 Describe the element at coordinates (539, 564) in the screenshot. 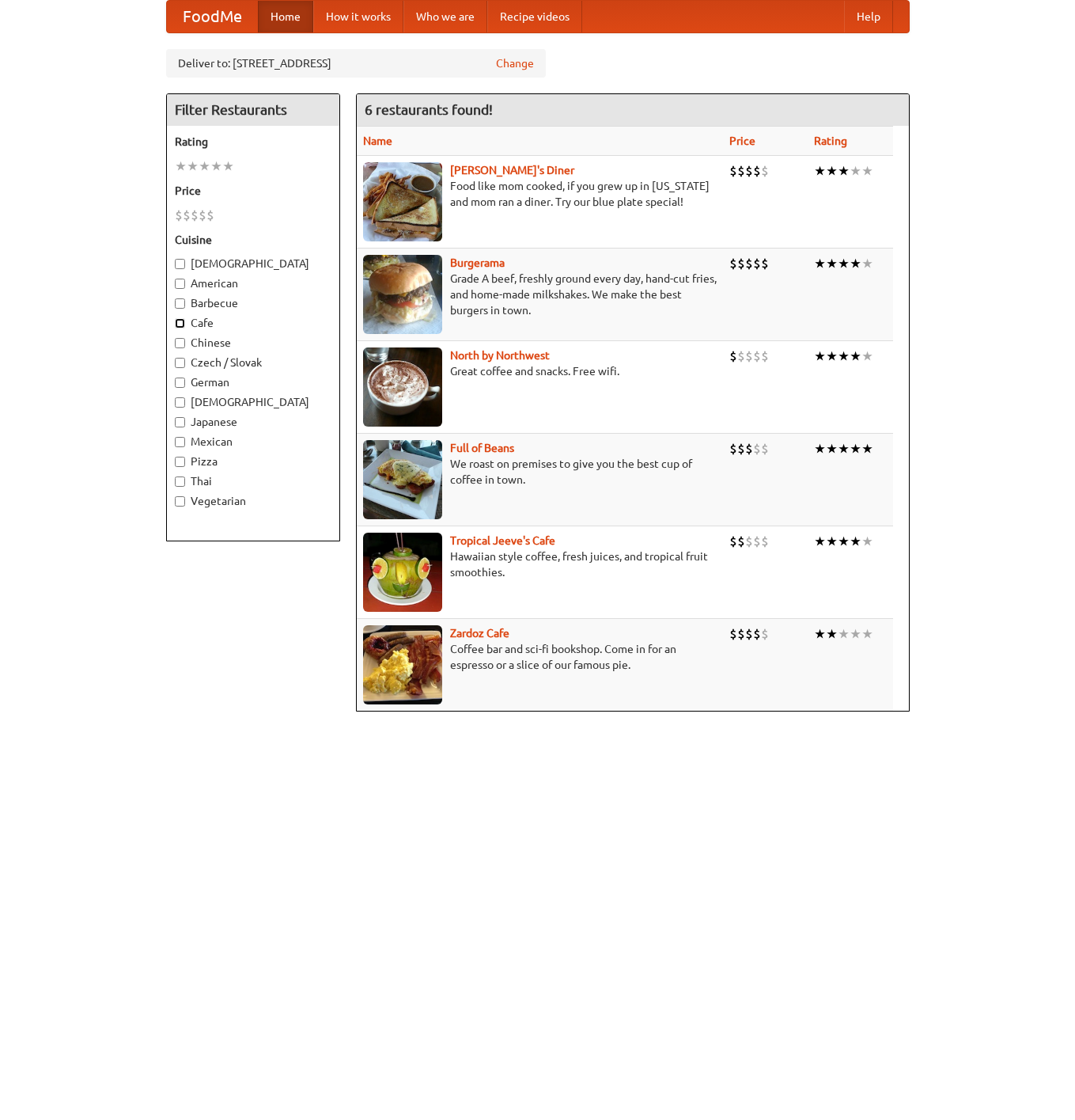

I see `p: Hawaiian style coffee, fresh juices, and tropical fruit smoothies.` at that location.